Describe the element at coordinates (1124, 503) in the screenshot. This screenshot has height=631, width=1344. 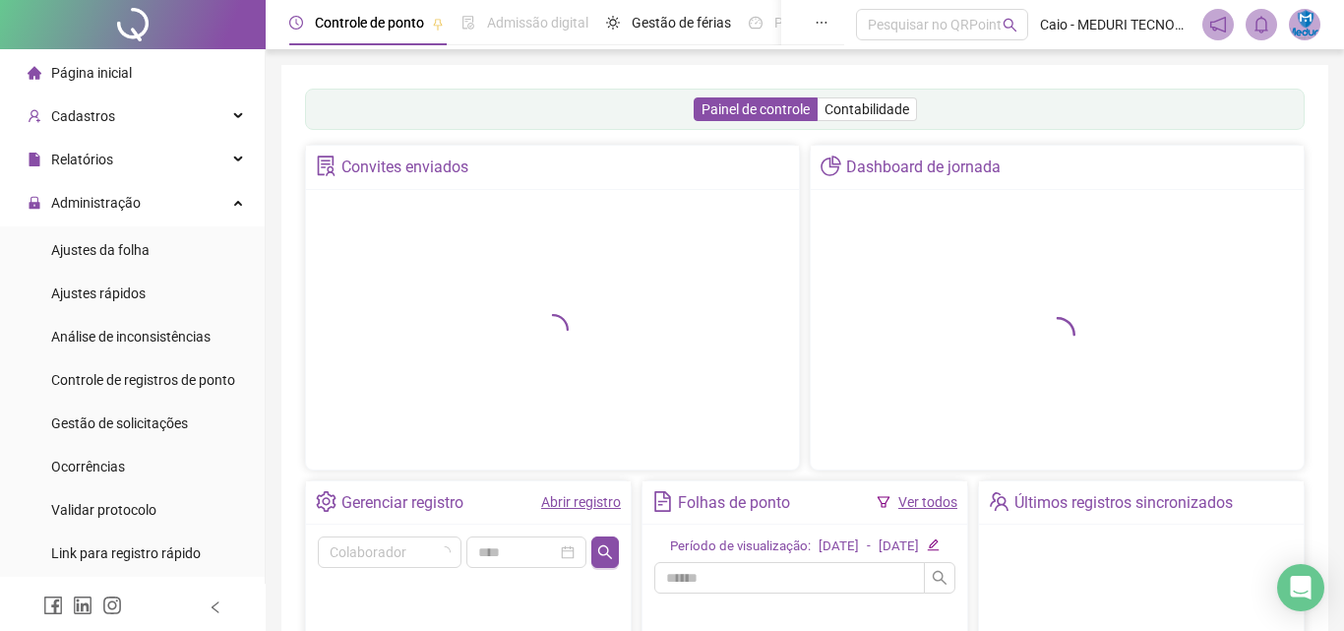
I see `div: Últimos registros sincronizados` at that location.